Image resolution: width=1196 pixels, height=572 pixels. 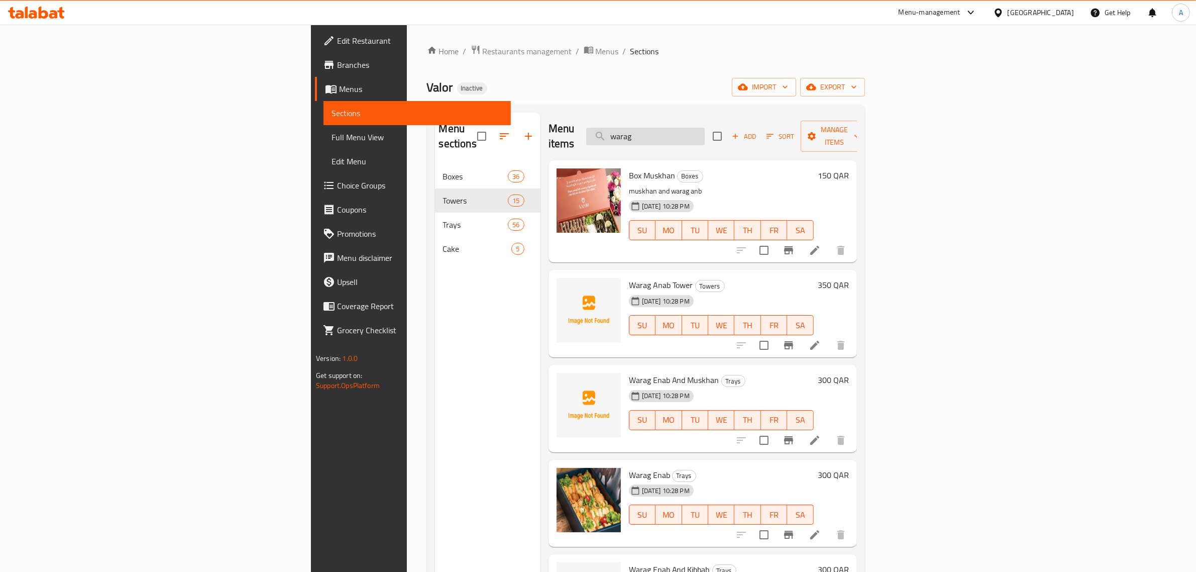 What do you see at coordinates (834, 380) in the screenshot?
I see `h6: 300 QAR` at bounding box center [834, 380].